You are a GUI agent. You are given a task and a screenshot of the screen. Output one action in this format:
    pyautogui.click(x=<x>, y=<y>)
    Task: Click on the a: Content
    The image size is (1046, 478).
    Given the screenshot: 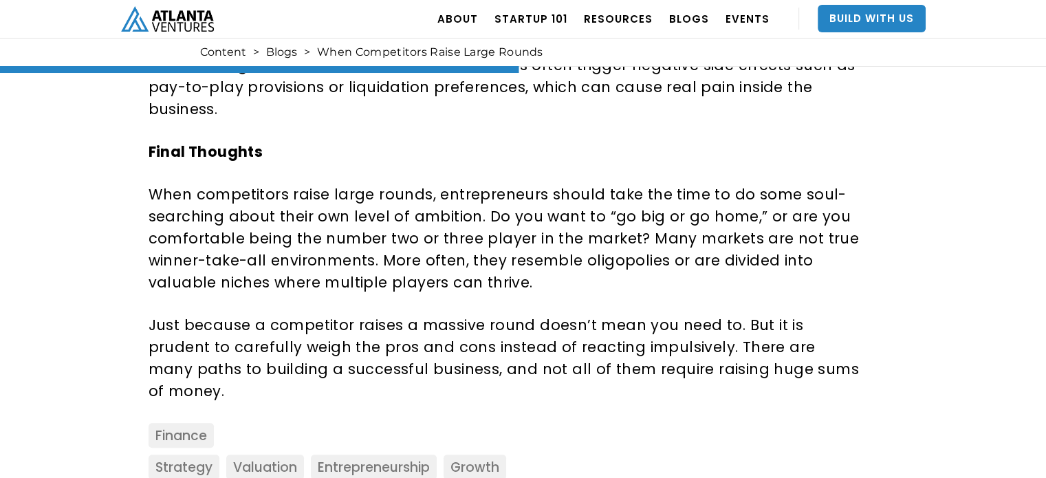 What is the action you would take?
    pyautogui.click(x=223, y=52)
    